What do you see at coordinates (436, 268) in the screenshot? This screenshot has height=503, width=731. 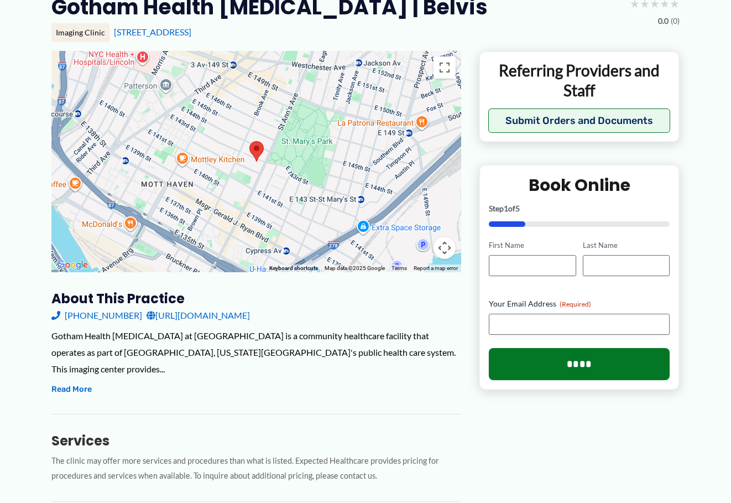 I see `a: Report a map error` at bounding box center [436, 268].